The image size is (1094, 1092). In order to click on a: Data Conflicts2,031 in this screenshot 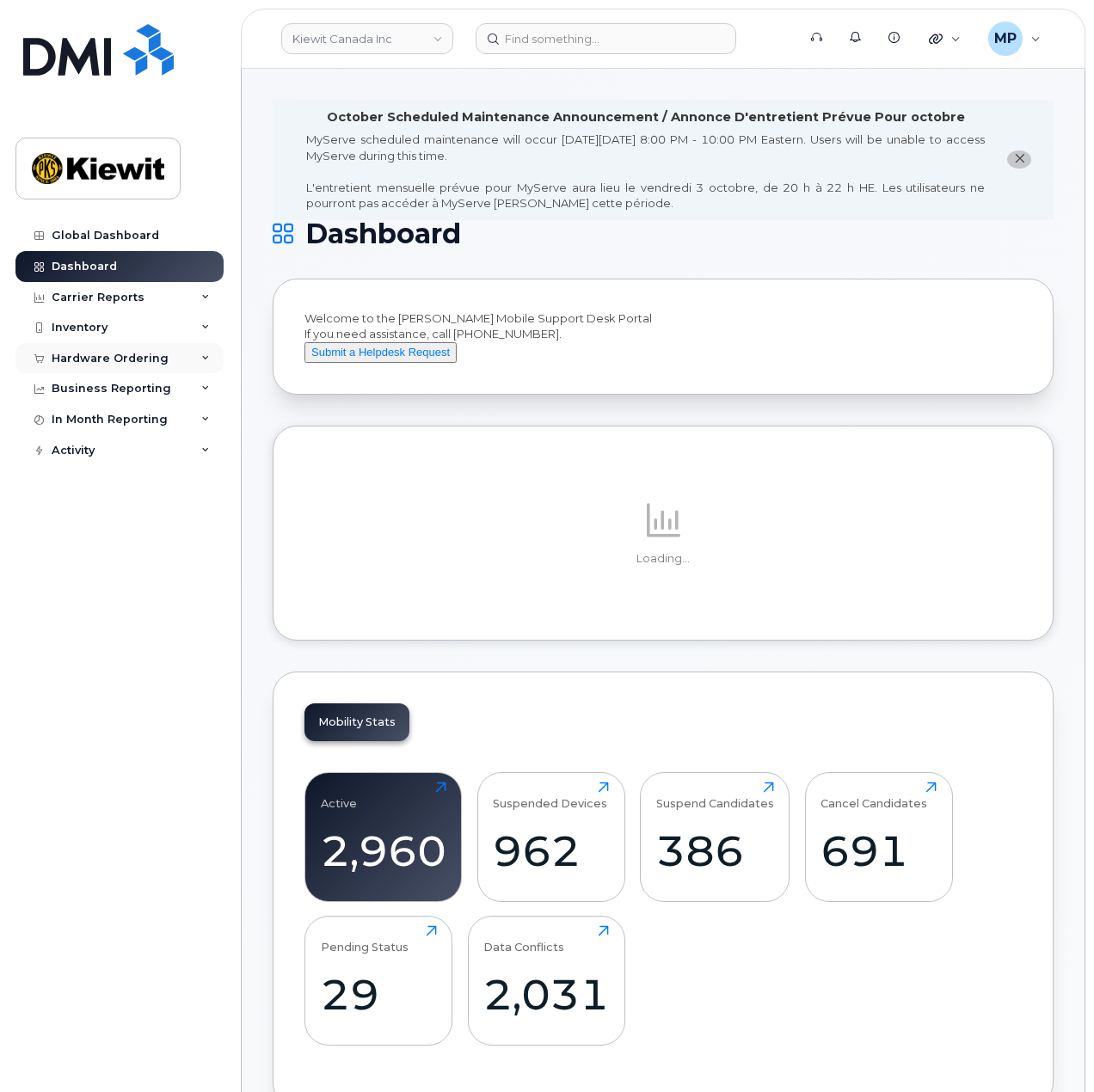, I will do `click(547, 981)`.